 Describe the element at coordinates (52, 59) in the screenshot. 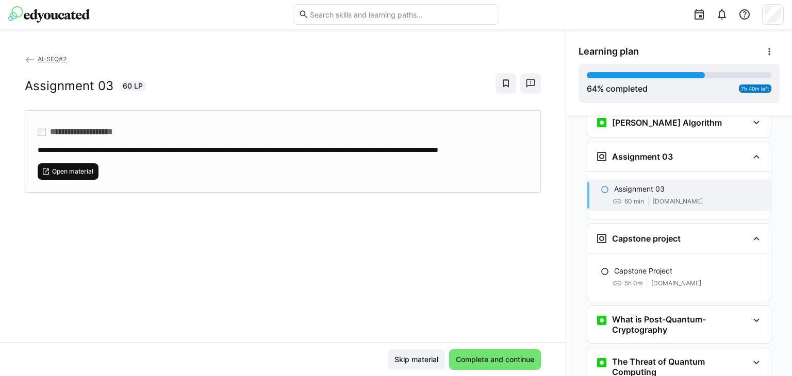

I see `span: AI-SEQ#2` at that location.